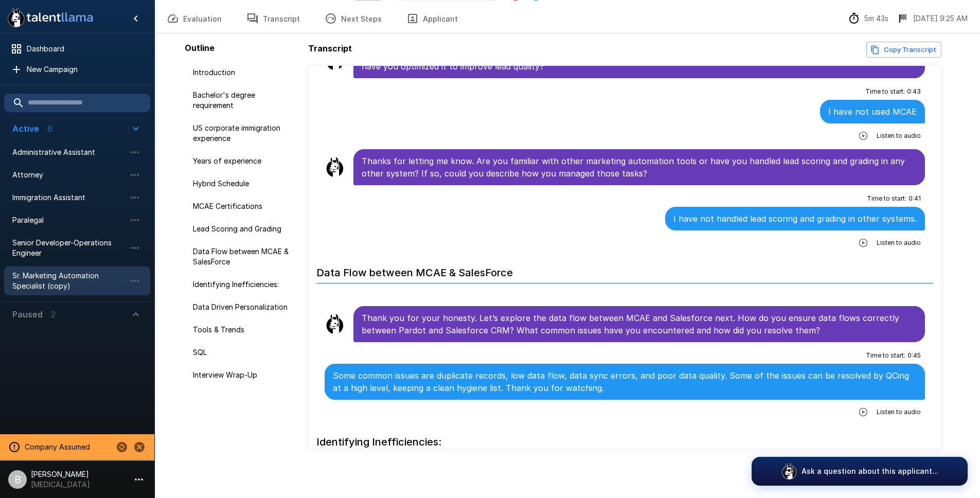 The width and height of the screenshot is (980, 498). Describe the element at coordinates (860, 471) in the screenshot. I see `button: Ask a question about this applicant...` at that location.